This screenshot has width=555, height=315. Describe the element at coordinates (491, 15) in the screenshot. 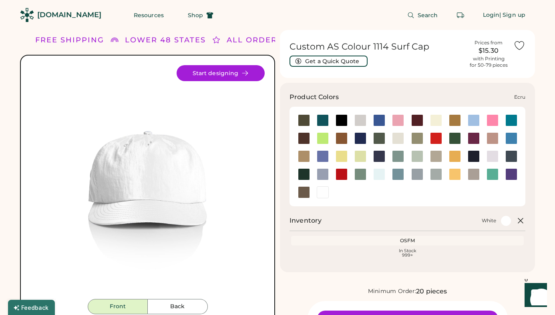

I see `div: Login` at that location.